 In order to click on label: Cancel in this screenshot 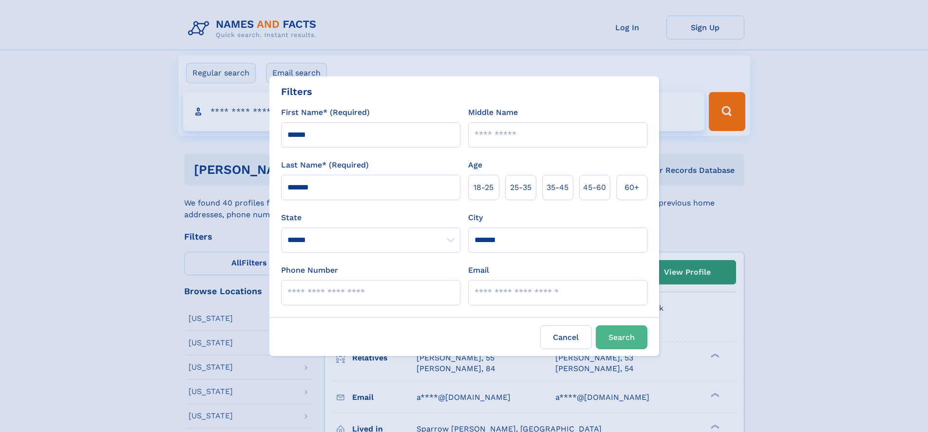, I will do `click(566, 337)`.